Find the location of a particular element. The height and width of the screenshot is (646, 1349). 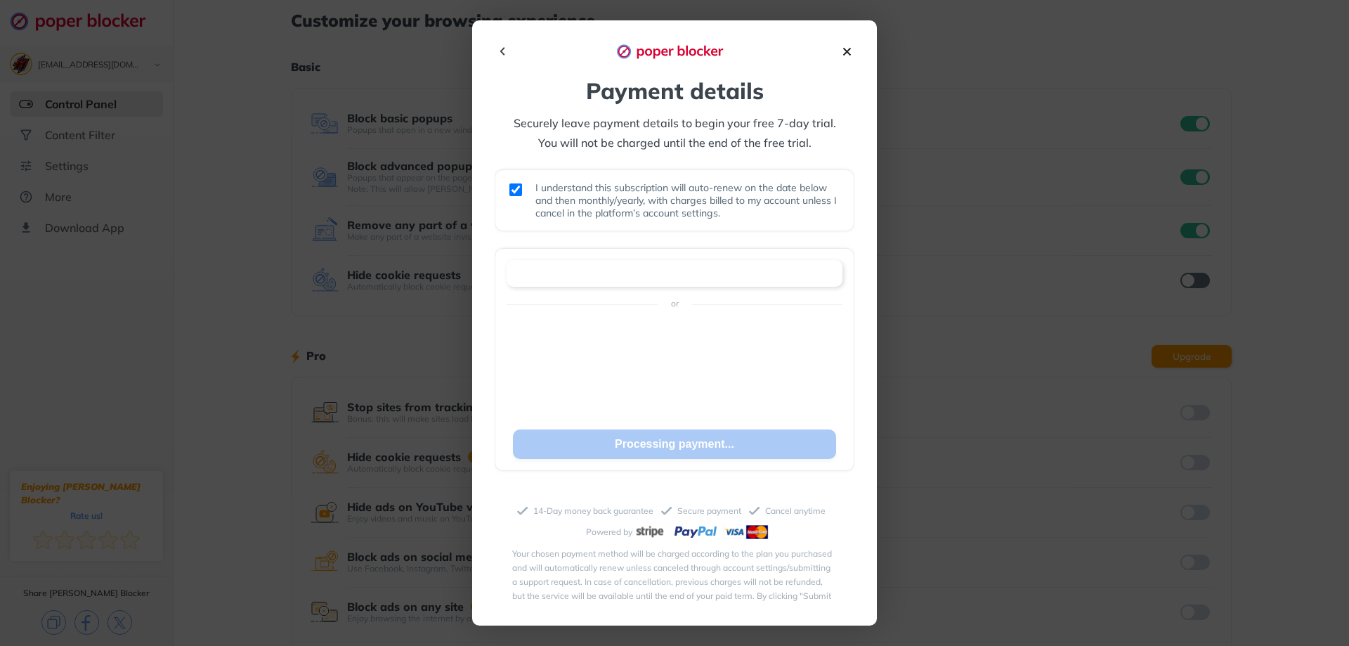

a: Terms of Service. is located at coordinates (713, 609).